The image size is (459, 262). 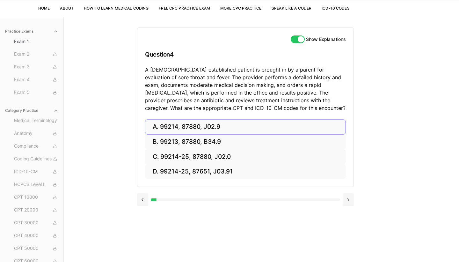 What do you see at coordinates (246, 54) in the screenshot?
I see `h3: Question 4` at bounding box center [246, 54].